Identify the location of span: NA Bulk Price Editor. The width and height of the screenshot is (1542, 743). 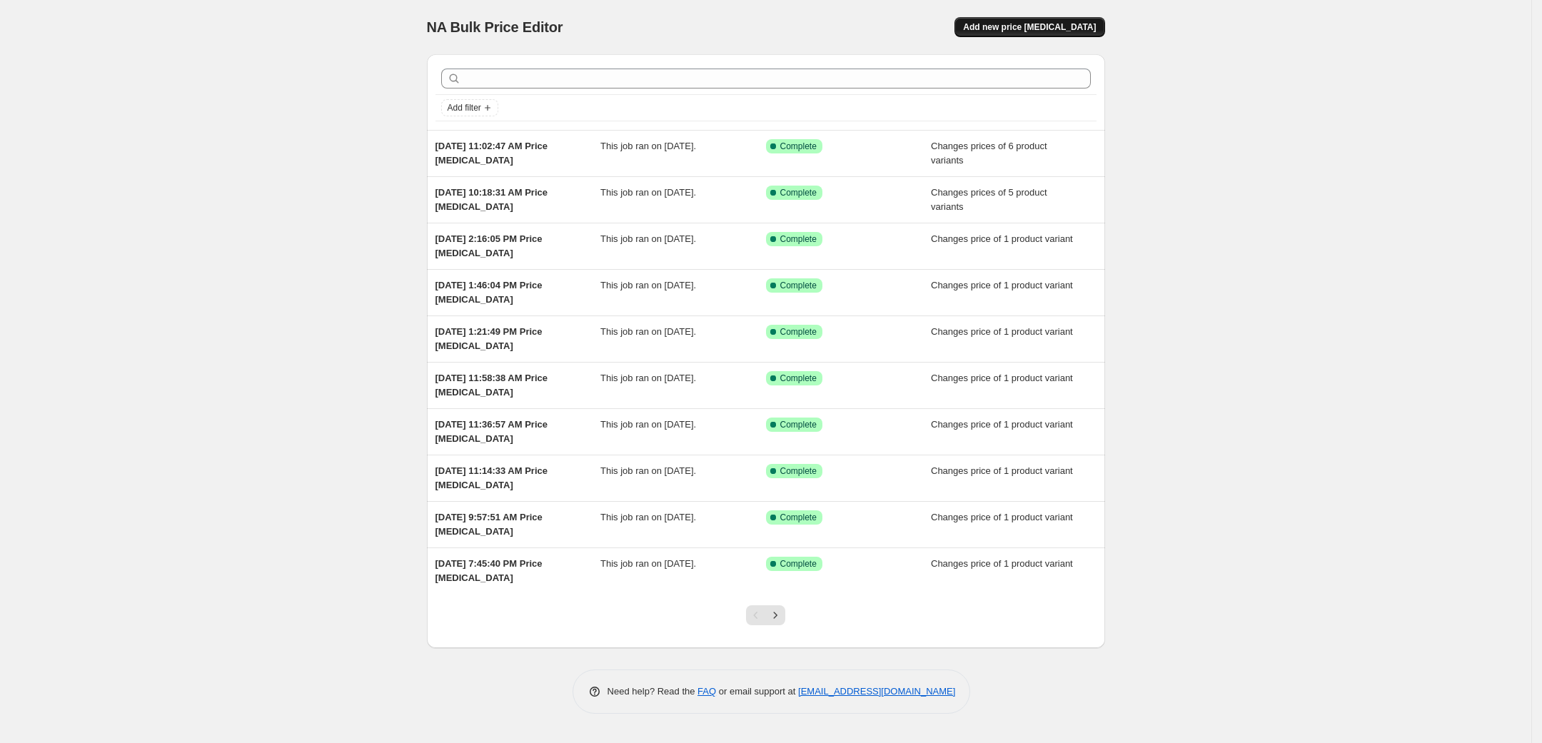
(495, 27).